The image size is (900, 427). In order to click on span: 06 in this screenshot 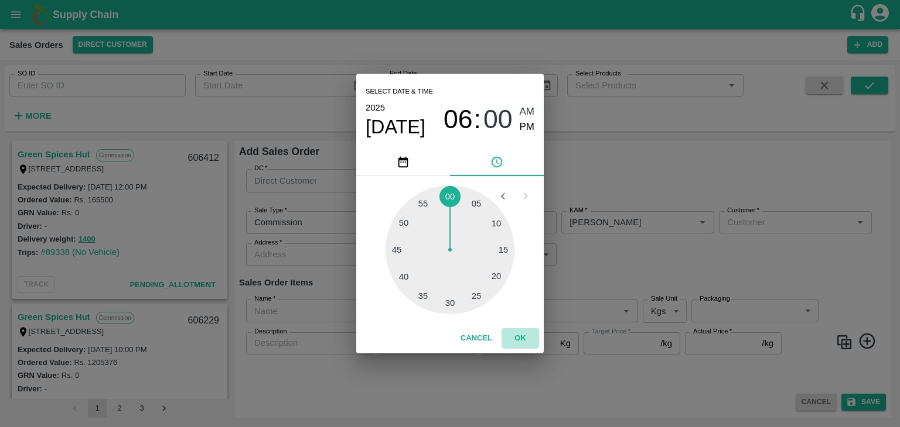, I will do `click(458, 119)`.